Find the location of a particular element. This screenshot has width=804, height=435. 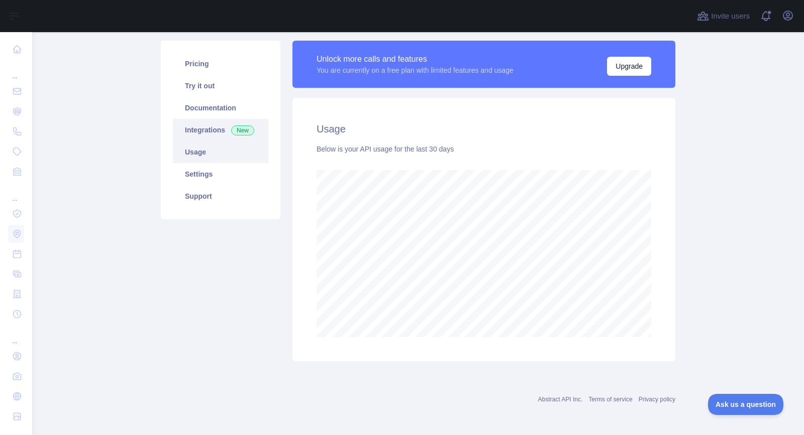

button: Invite users is located at coordinates (723, 16).